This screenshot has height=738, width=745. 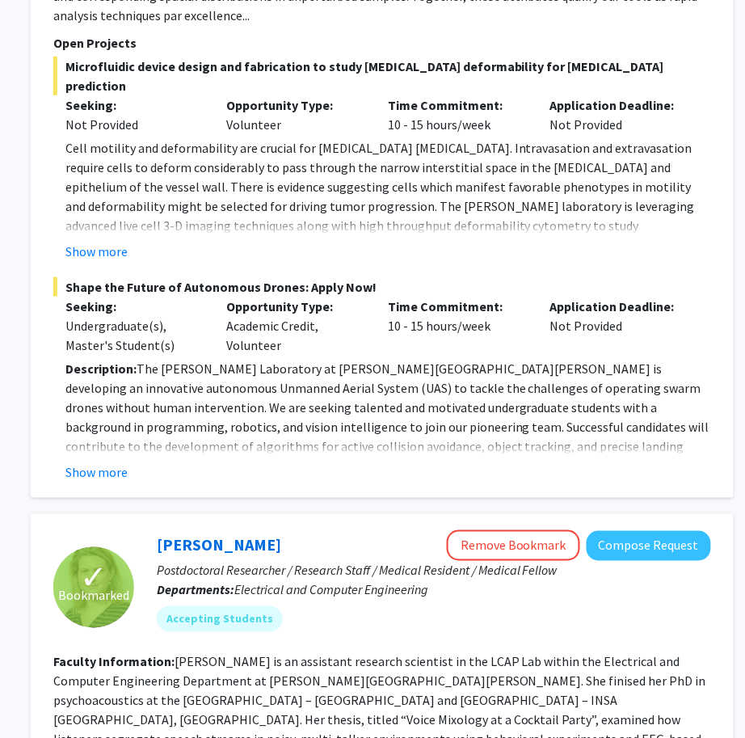 I want to click on mat-chip: Accepting Students, so click(x=220, y=619).